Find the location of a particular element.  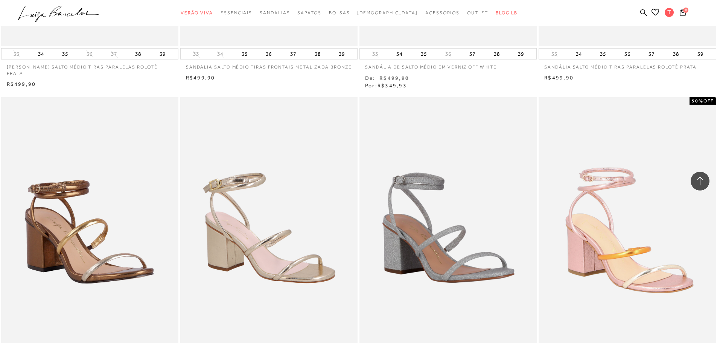

a: BLOG LB is located at coordinates (507, 13).